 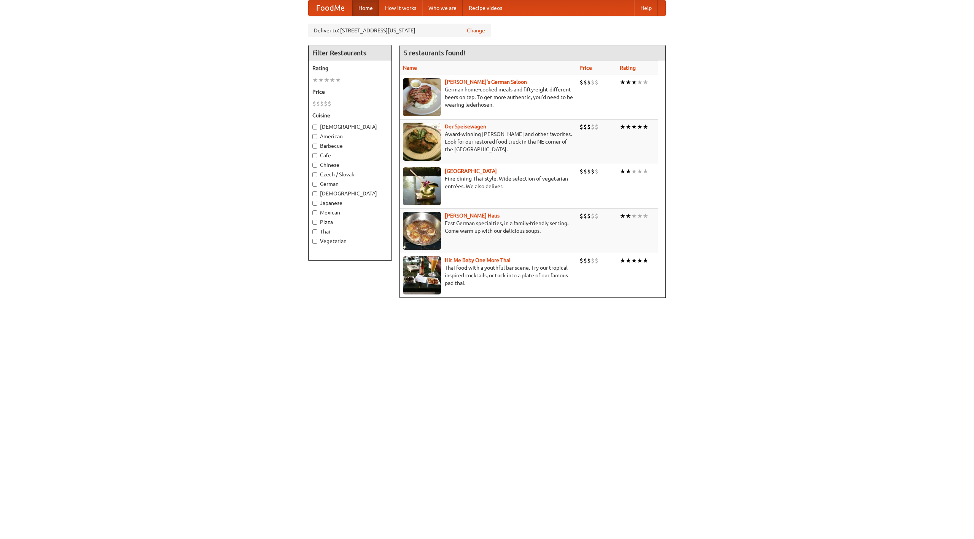 What do you see at coordinates (586, 68) in the screenshot?
I see `a: Price` at bounding box center [586, 68].